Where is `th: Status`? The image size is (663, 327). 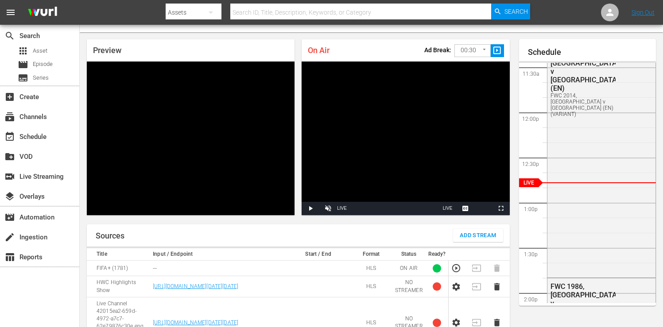
th: Status is located at coordinates (409, 255).